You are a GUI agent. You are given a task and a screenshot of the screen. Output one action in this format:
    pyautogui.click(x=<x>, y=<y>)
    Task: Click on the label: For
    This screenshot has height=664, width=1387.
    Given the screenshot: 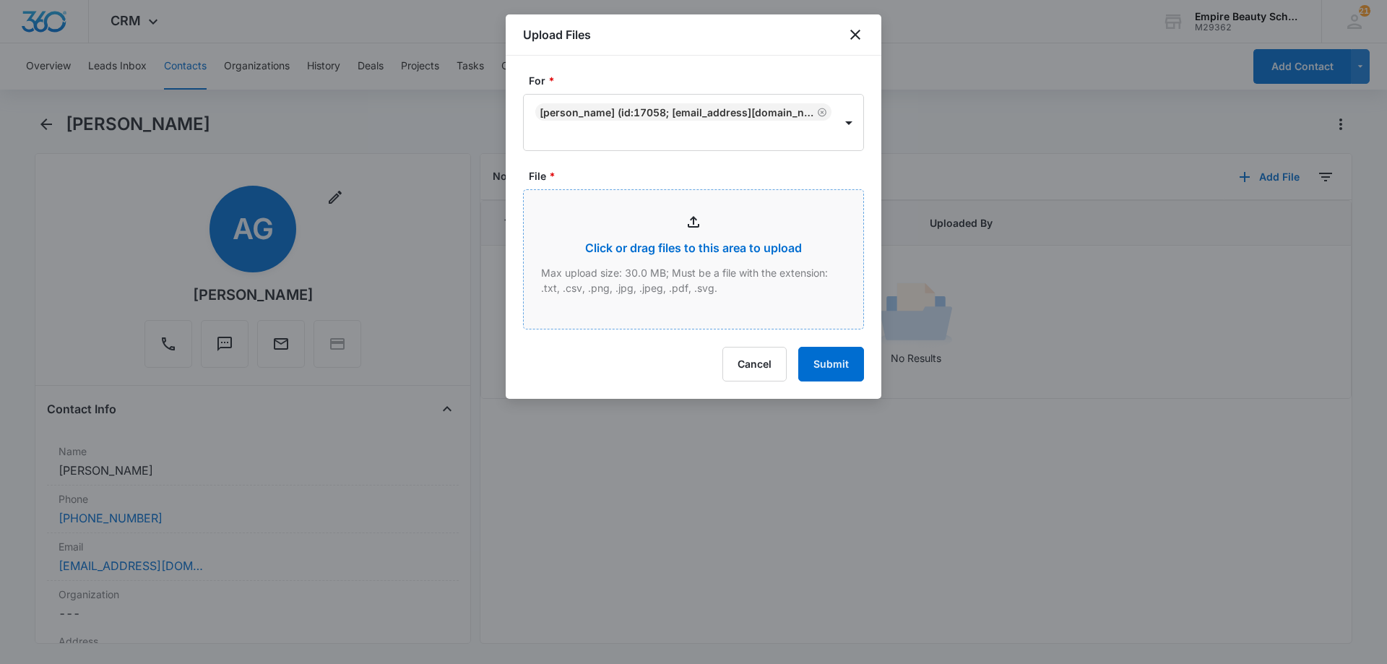 What is the action you would take?
    pyautogui.click(x=699, y=80)
    